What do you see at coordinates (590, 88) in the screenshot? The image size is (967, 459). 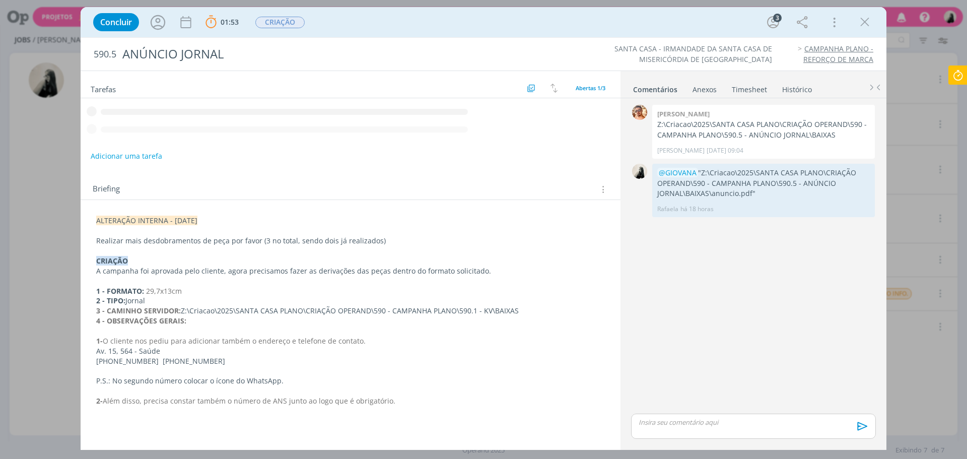 I see `span: Abertas 1/3` at bounding box center [590, 88].